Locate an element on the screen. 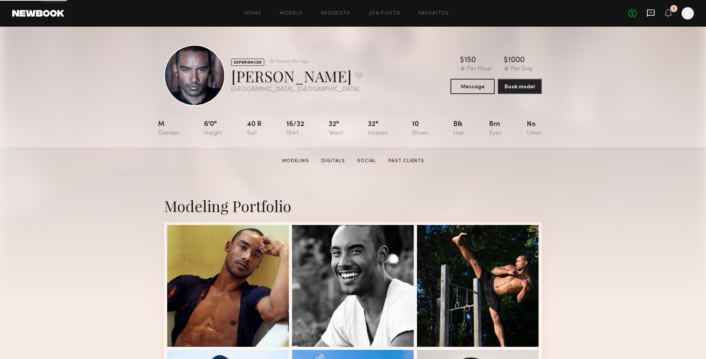 This screenshot has height=359, width=706. button: Message is located at coordinates (472, 86).